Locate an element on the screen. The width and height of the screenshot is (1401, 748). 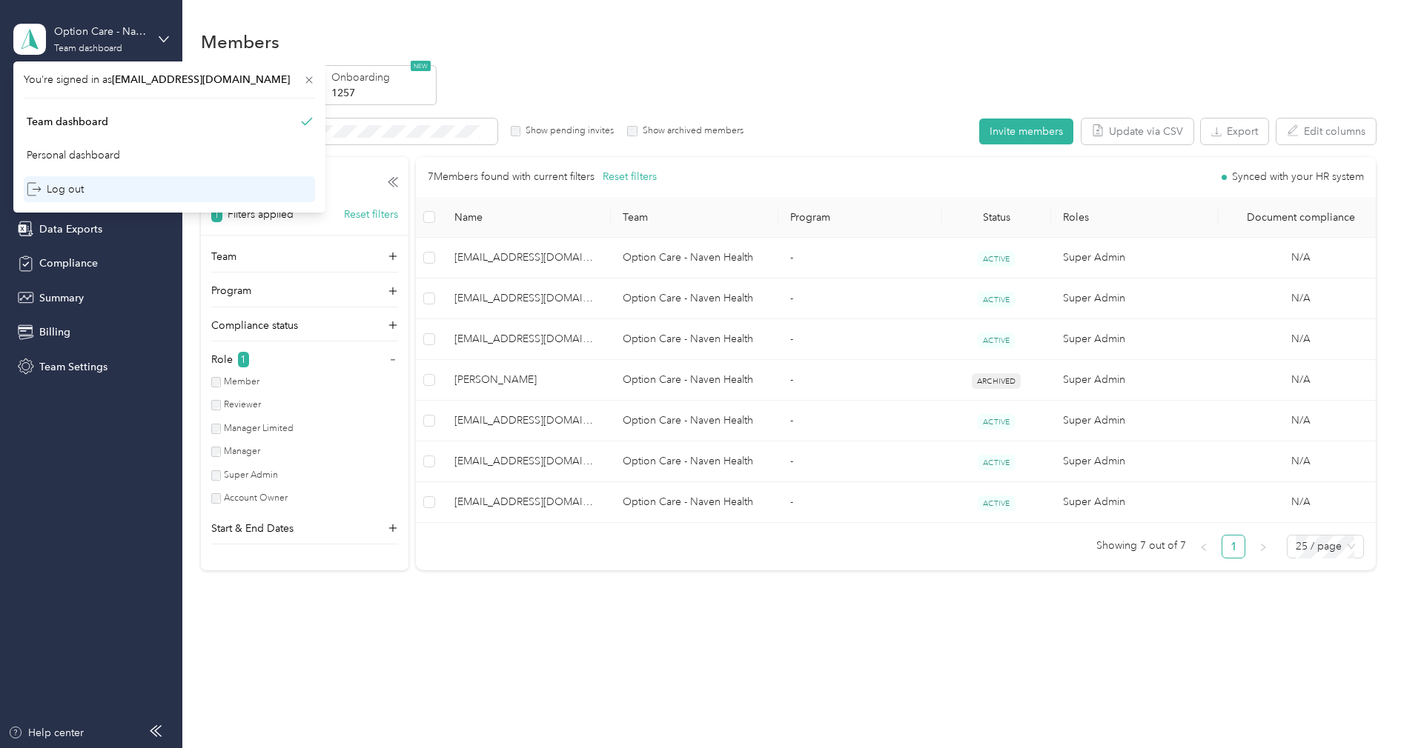
button: Help center is located at coordinates (46, 733).